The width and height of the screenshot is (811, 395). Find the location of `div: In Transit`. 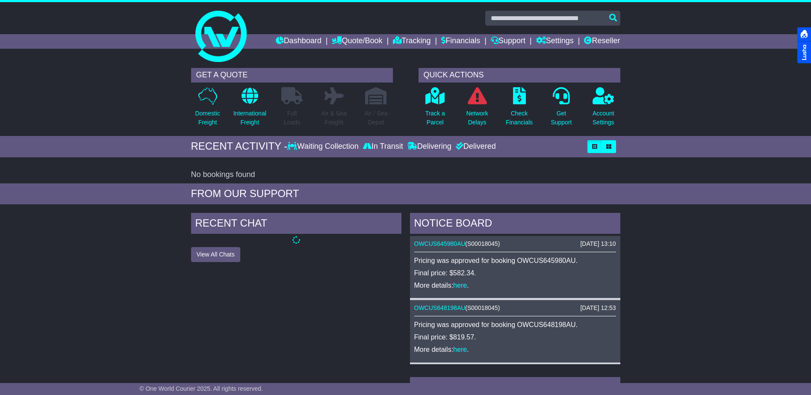

div: In Transit is located at coordinates (383, 147).